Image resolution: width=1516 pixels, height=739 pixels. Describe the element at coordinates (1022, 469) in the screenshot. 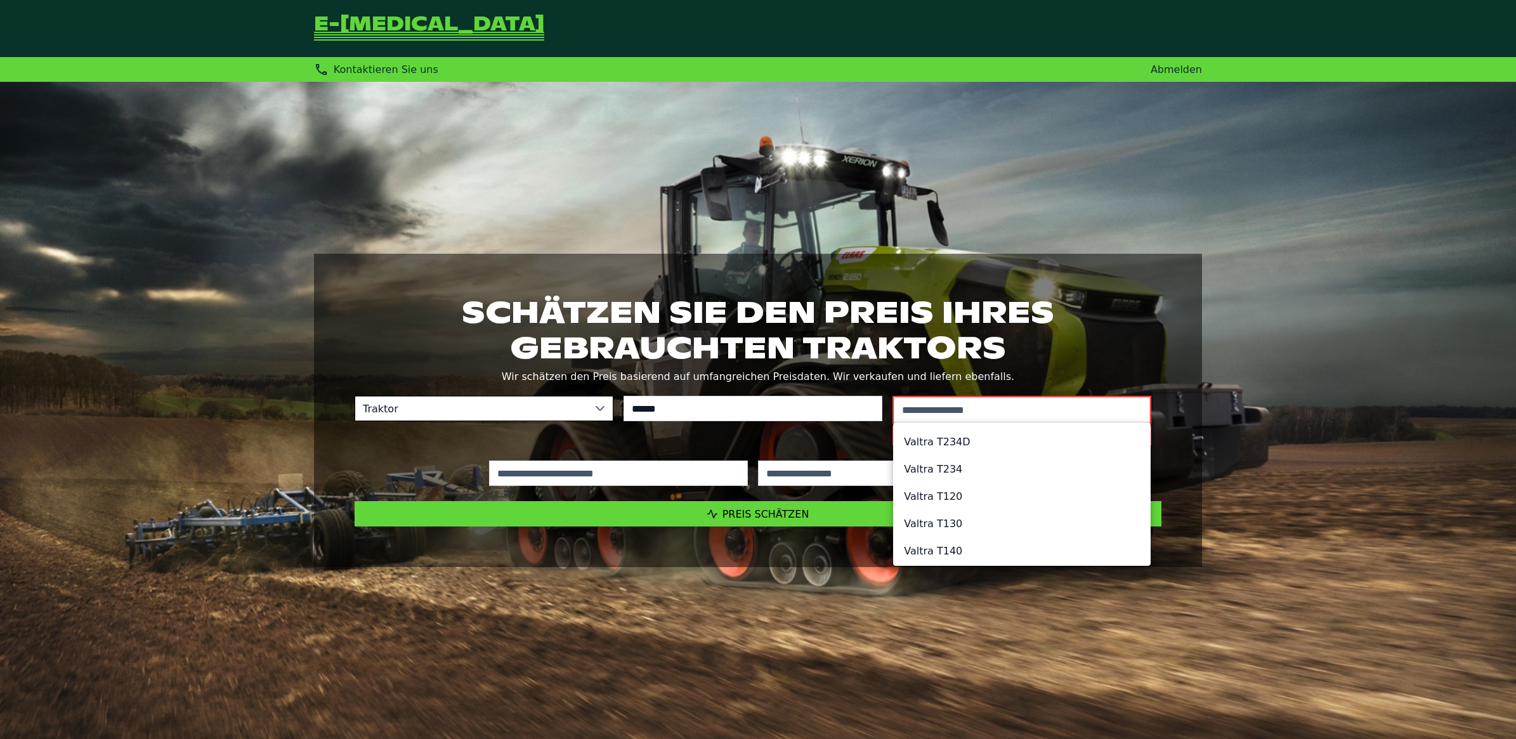

I see `li: Valtra T234` at that location.